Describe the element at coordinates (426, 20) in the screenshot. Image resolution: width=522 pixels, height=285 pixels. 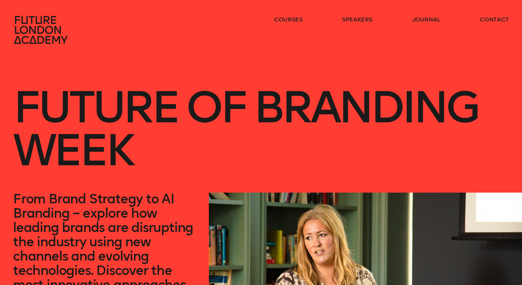
I see `a: journal` at that location.